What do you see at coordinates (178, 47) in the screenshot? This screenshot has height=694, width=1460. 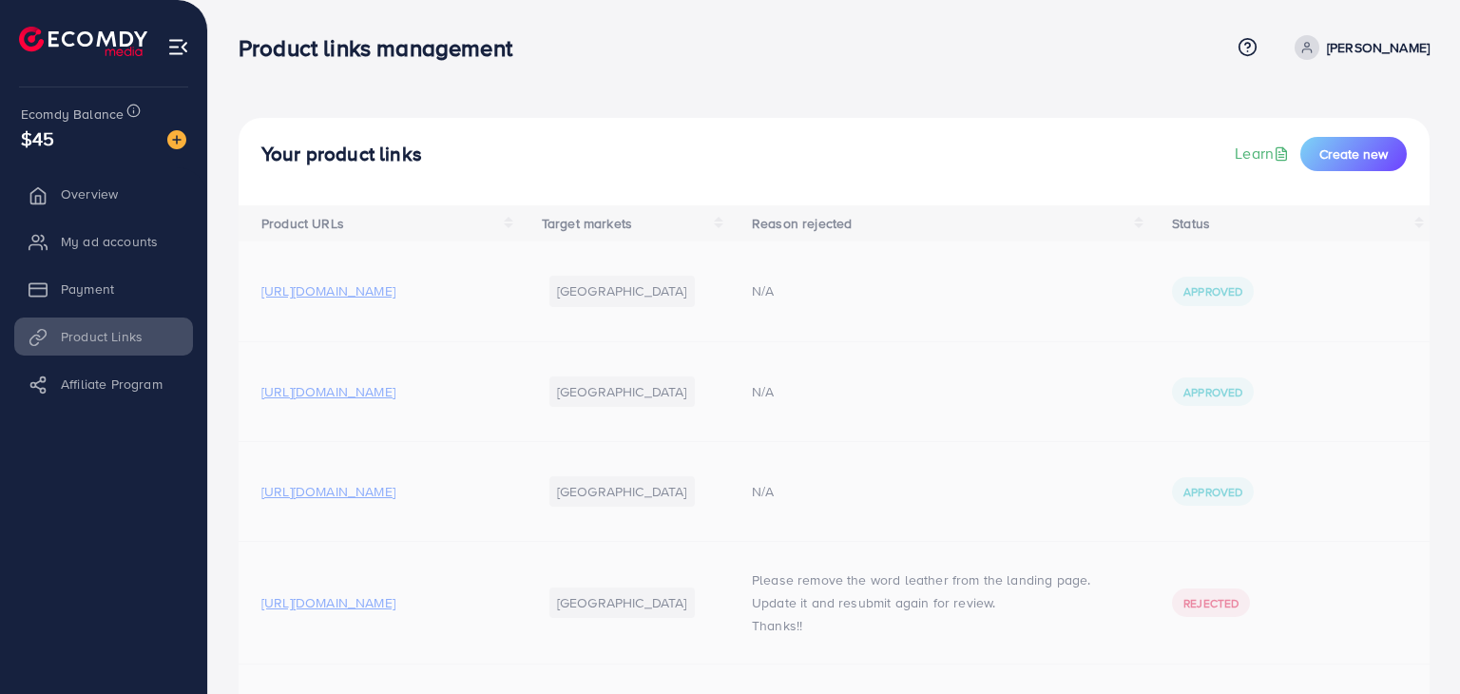 I see `img: menu` at bounding box center [178, 47].